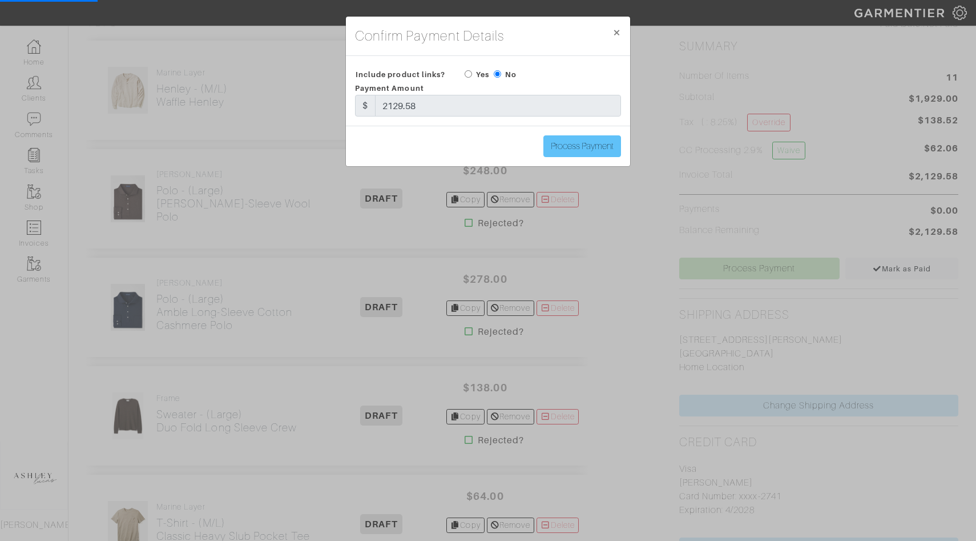 The image size is (976, 541). What do you see at coordinates (389, 88) in the screenshot?
I see `span: Payment Amount` at bounding box center [389, 88].